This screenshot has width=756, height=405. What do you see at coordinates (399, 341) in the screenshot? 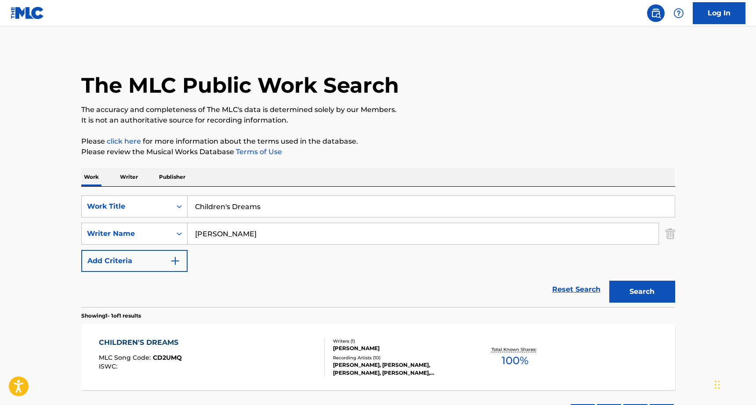
I see `div: Writers ( 1 )` at bounding box center [399, 341].